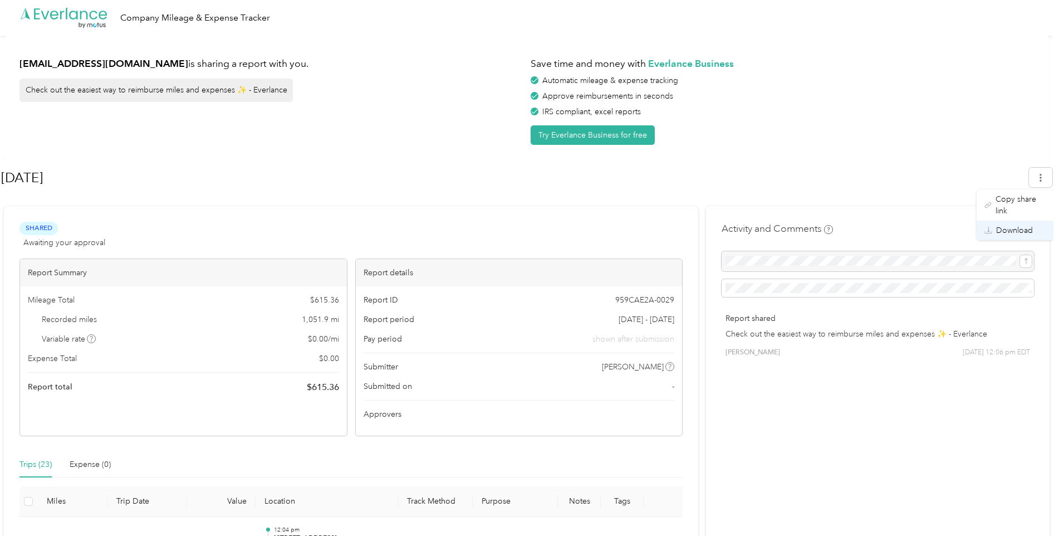 This screenshot has width=1059, height=536. Describe the element at coordinates (579, 501) in the screenshot. I see `th: Notes` at that location.